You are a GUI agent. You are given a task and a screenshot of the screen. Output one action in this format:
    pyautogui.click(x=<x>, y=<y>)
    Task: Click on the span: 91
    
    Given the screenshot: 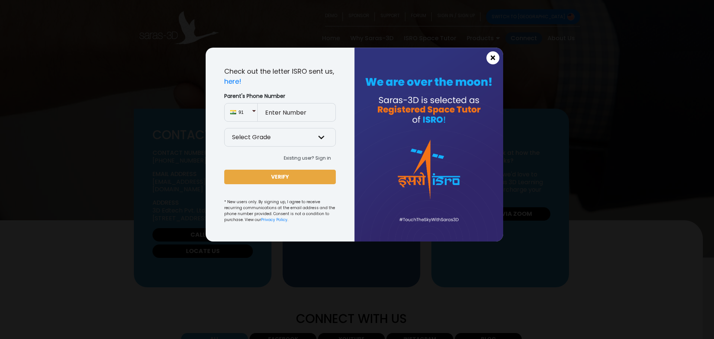 What is the action you would take?
    pyautogui.click(x=245, y=112)
    